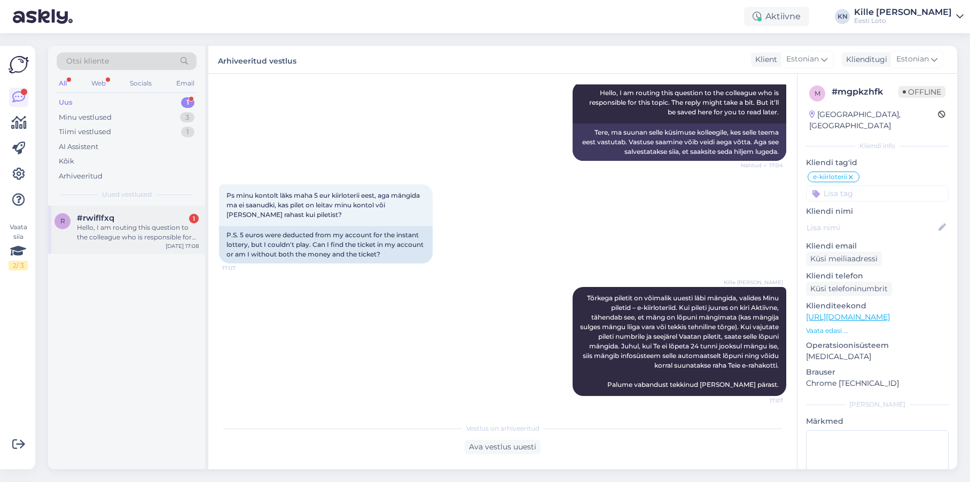  I want to click on p: Kliendi nimi, so click(877, 211).